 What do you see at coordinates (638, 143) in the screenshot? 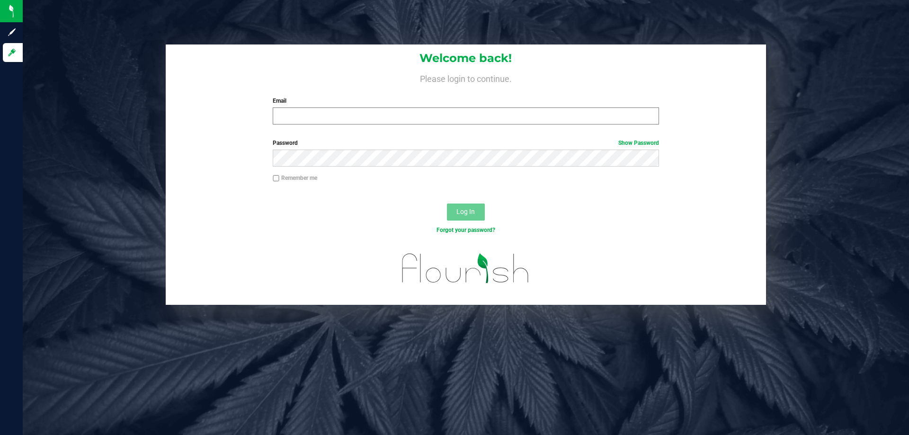
I see `a: Show Password` at bounding box center [638, 143].